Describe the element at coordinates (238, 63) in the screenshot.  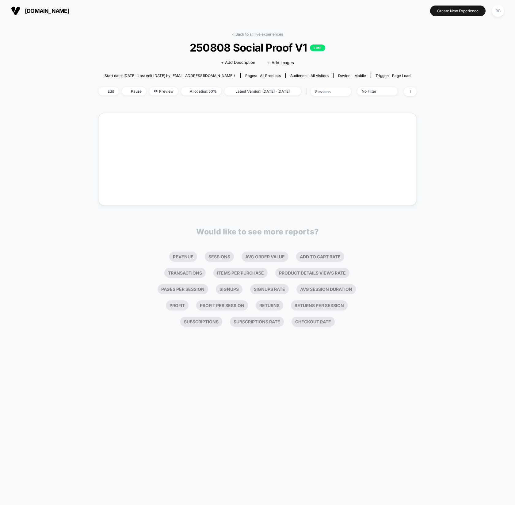
I see `span: + Add Description` at that location.